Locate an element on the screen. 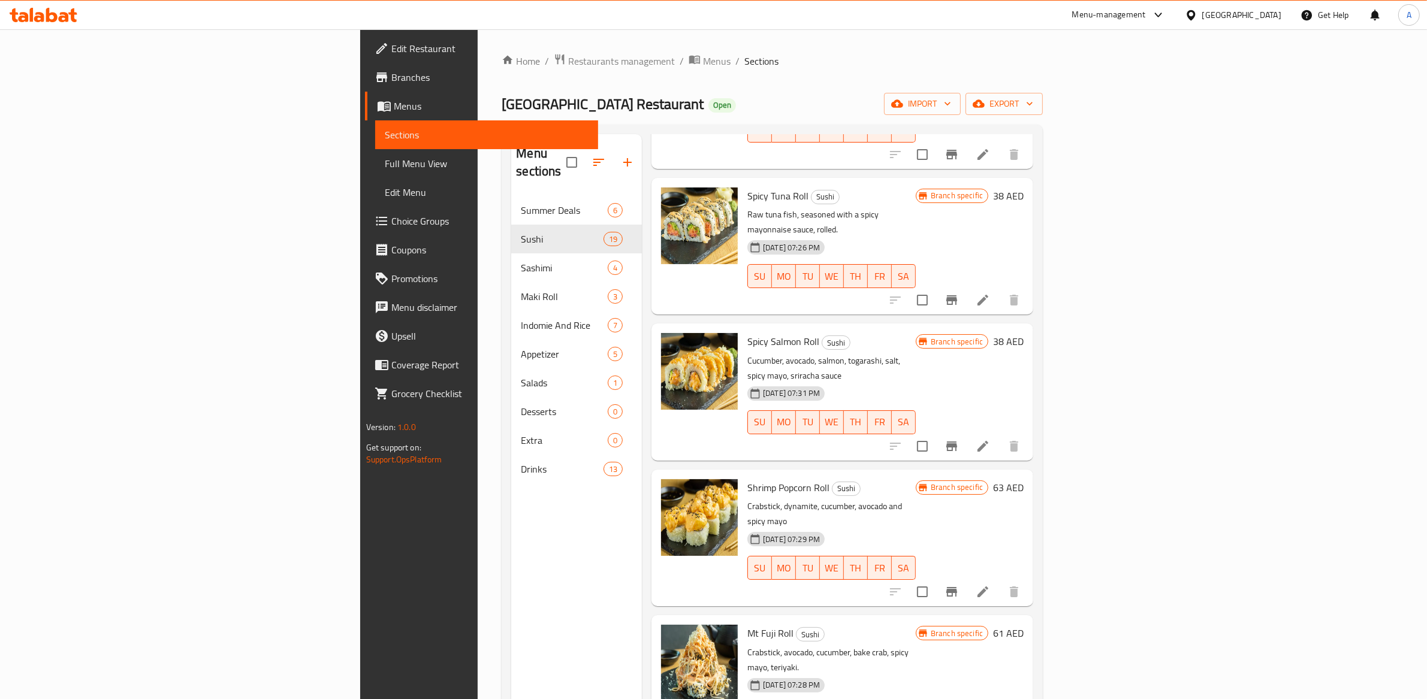 The height and width of the screenshot is (699, 1427). span: Sections is located at coordinates (487, 135).